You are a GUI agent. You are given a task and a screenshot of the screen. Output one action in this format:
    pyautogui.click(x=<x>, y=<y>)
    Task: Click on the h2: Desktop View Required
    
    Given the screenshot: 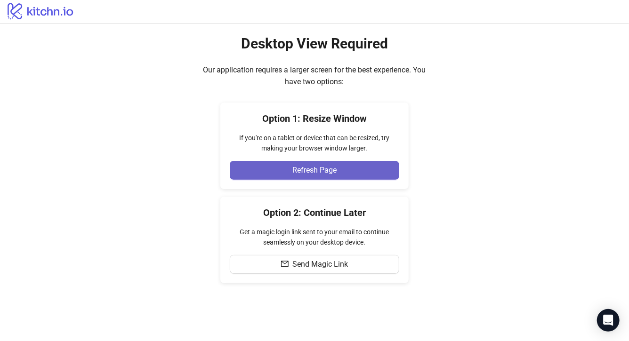 What is the action you would take?
    pyautogui.click(x=314, y=44)
    